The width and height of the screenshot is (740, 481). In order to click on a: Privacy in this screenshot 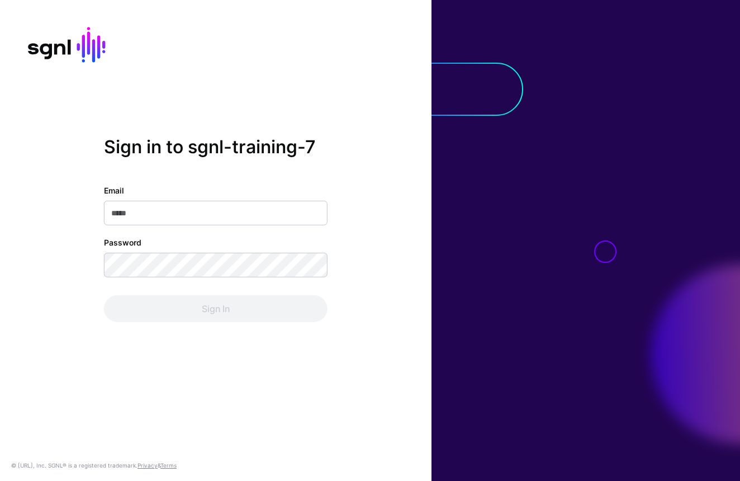, I will do `click(148, 465)`.